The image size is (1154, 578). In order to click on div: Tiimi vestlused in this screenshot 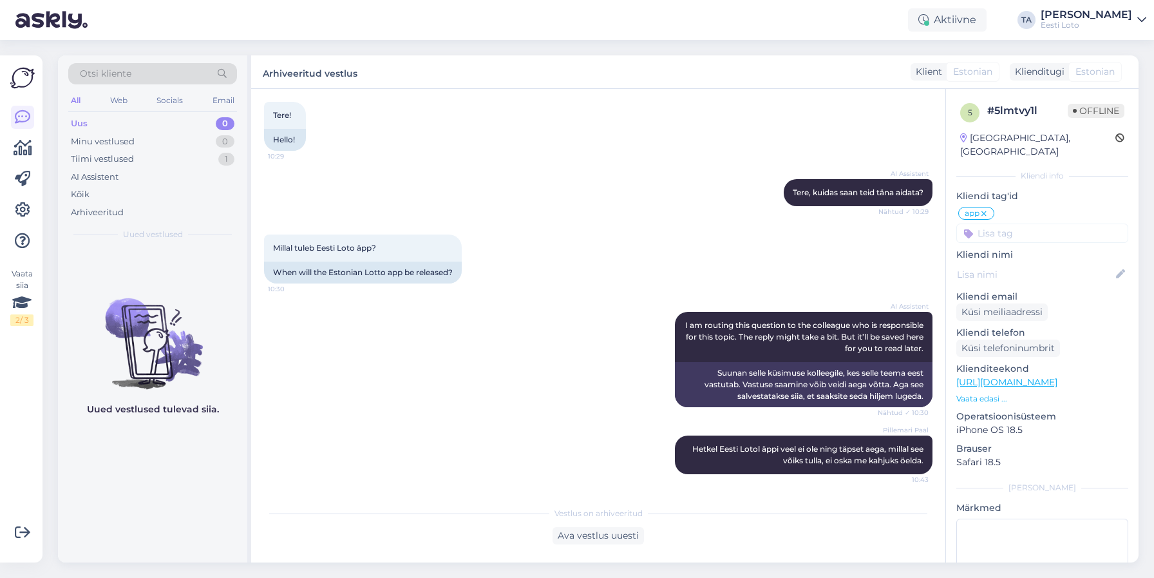, I will do `click(102, 159)`.